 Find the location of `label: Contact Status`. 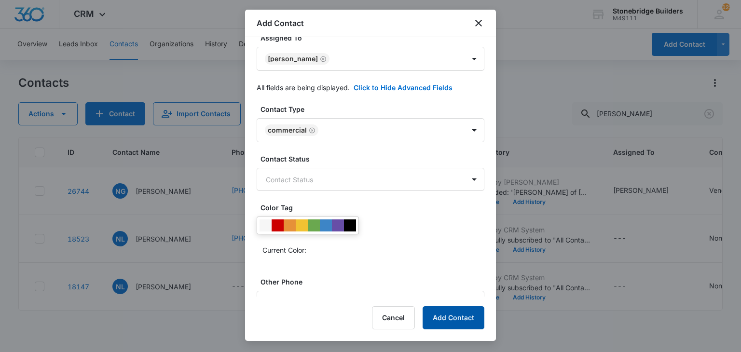

label: Contact Status is located at coordinates (374, 159).